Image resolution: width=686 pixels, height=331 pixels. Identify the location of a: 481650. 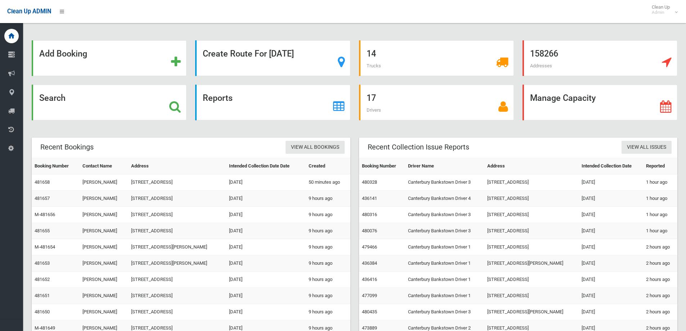
(42, 311).